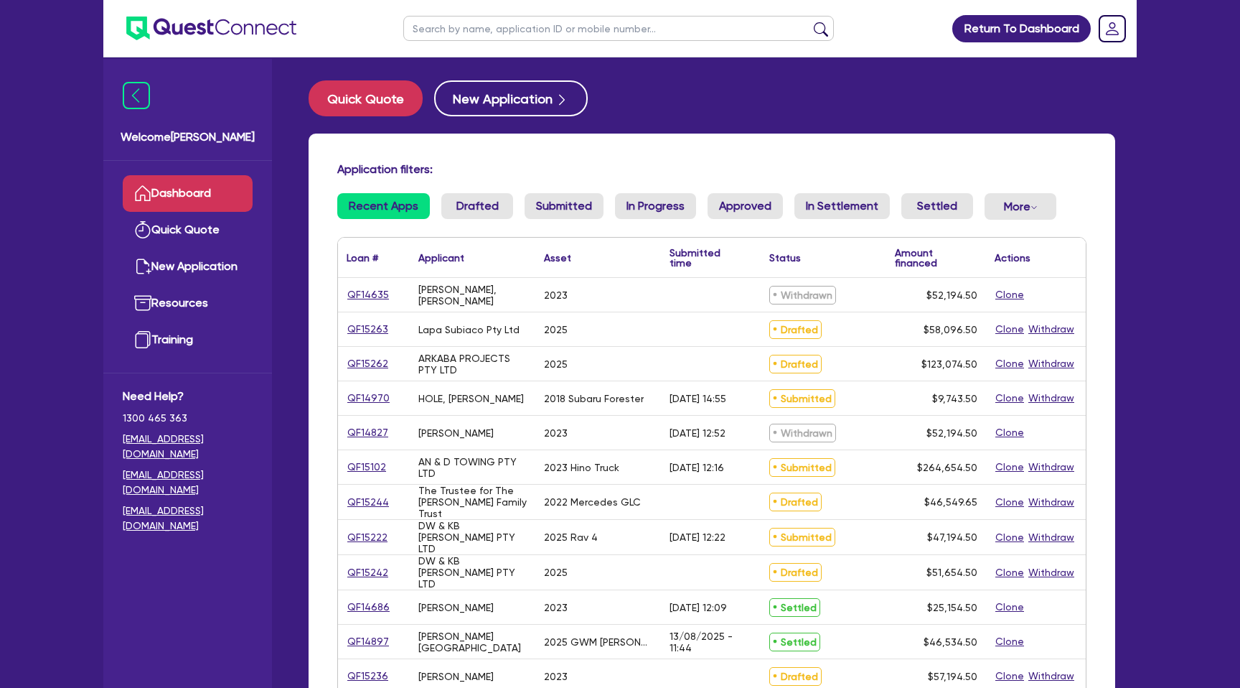 This screenshot has width=1240, height=688. I want to click on div: Submitted time, so click(704, 258).